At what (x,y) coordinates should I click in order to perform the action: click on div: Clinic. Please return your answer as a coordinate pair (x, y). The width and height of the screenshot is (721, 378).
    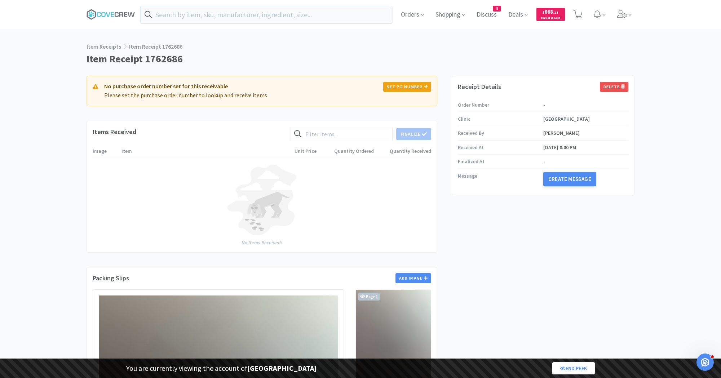
    Looking at the image, I should click on (500, 119).